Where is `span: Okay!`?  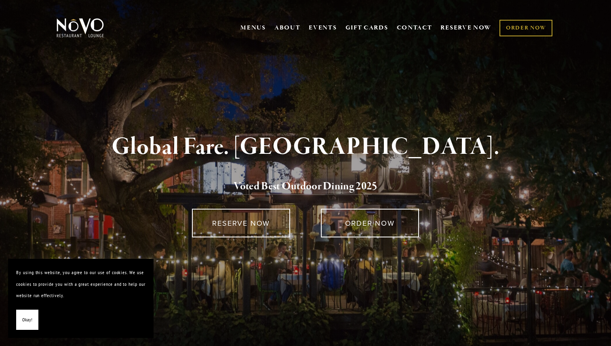 span: Okay! is located at coordinates (27, 320).